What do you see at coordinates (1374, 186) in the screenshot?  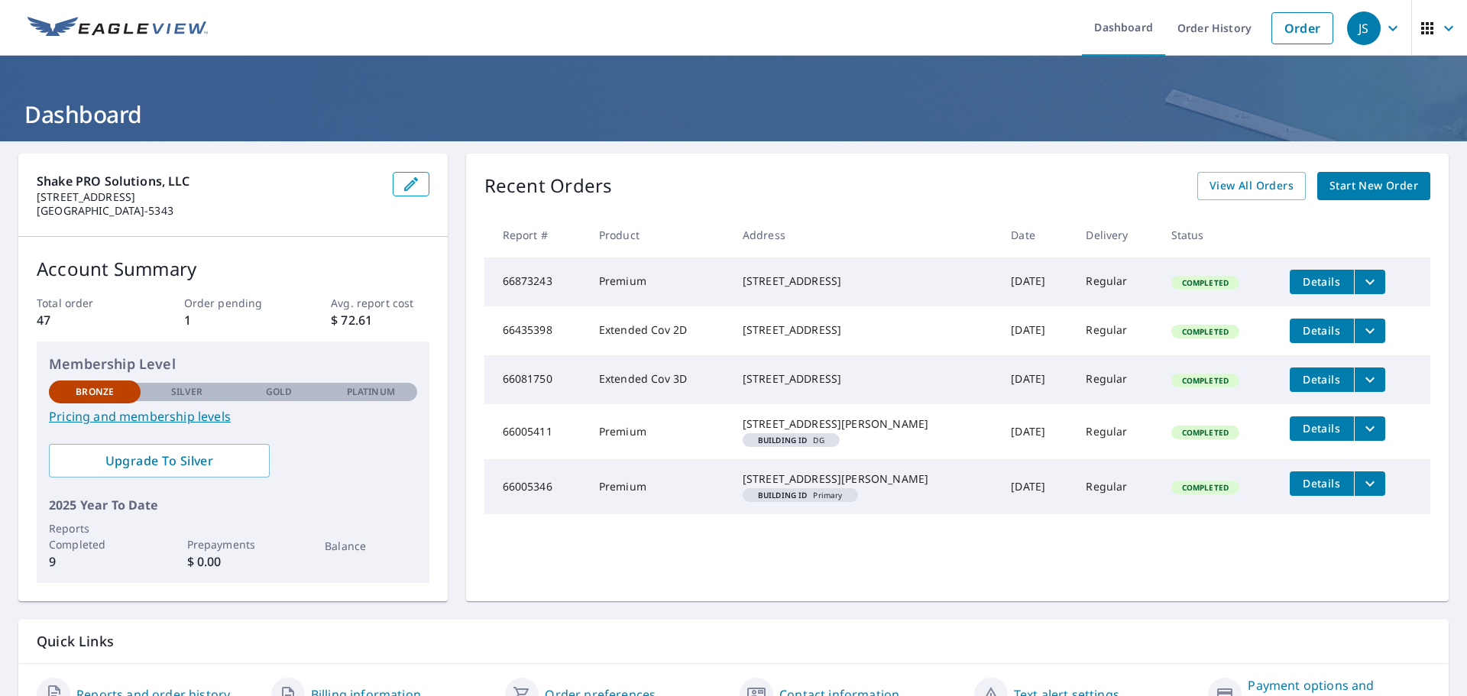 I see `a: Start New Order` at bounding box center [1374, 186].